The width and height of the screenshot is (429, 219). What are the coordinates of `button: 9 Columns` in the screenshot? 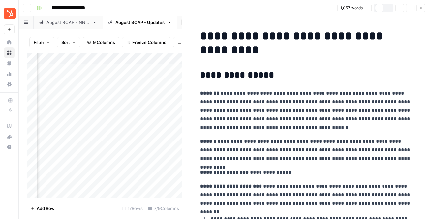 It's located at (101, 42).